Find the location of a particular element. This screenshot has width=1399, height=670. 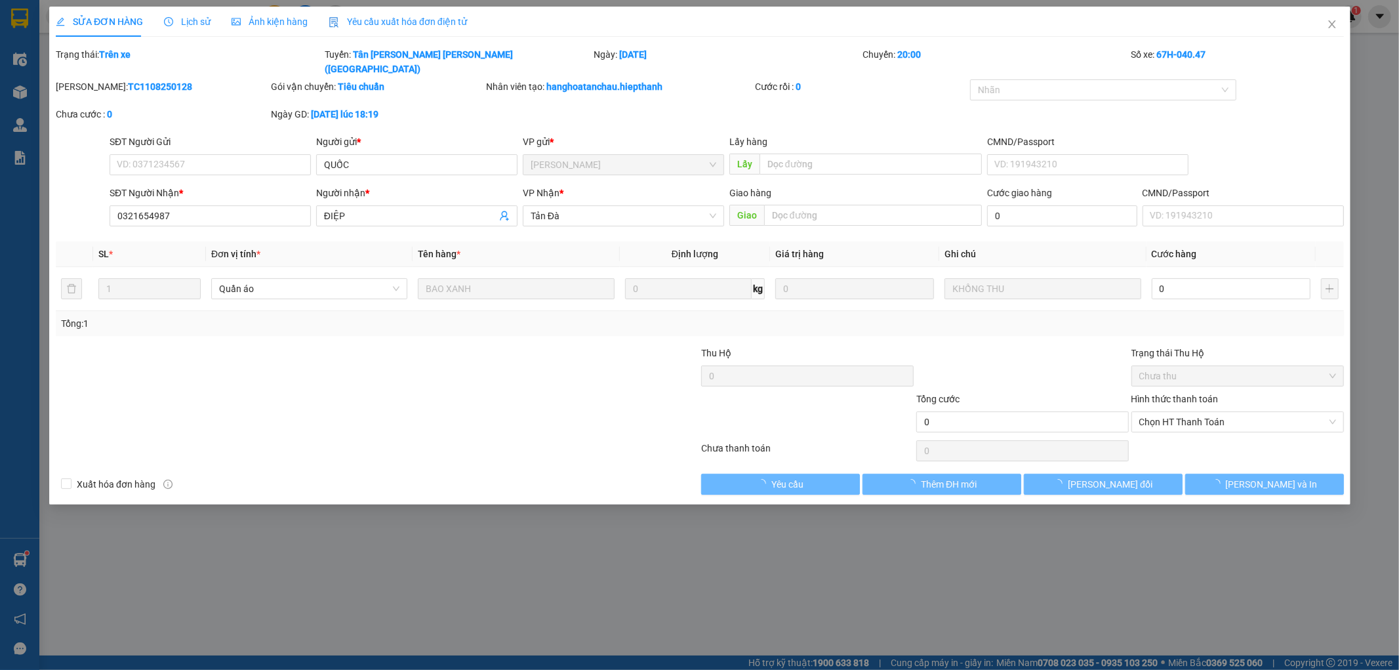

span: close is located at coordinates (1332, 24).